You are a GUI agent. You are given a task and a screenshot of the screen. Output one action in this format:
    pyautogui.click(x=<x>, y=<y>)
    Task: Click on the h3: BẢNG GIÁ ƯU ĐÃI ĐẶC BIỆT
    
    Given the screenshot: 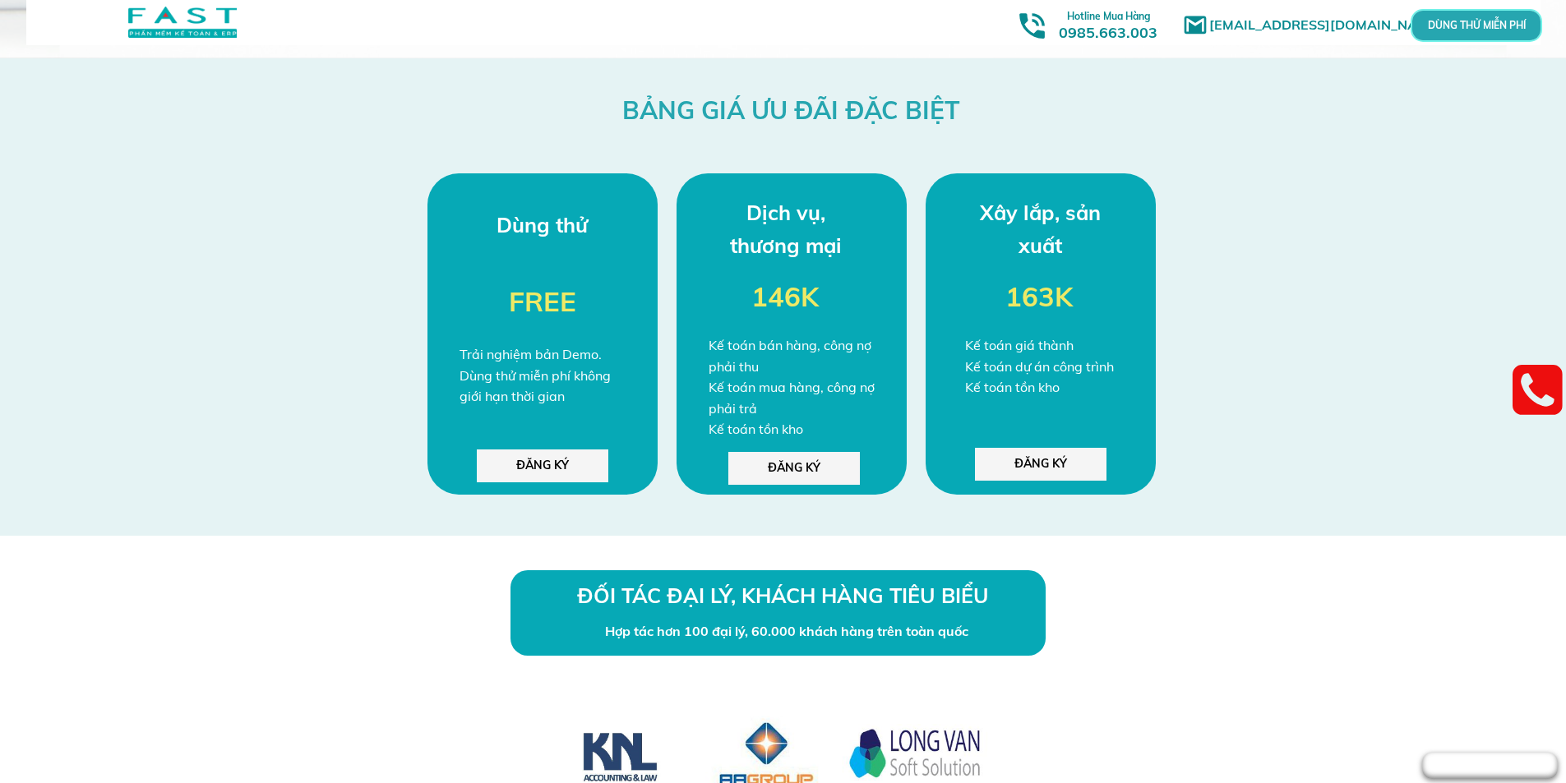 What is the action you would take?
    pyautogui.click(x=791, y=110)
    